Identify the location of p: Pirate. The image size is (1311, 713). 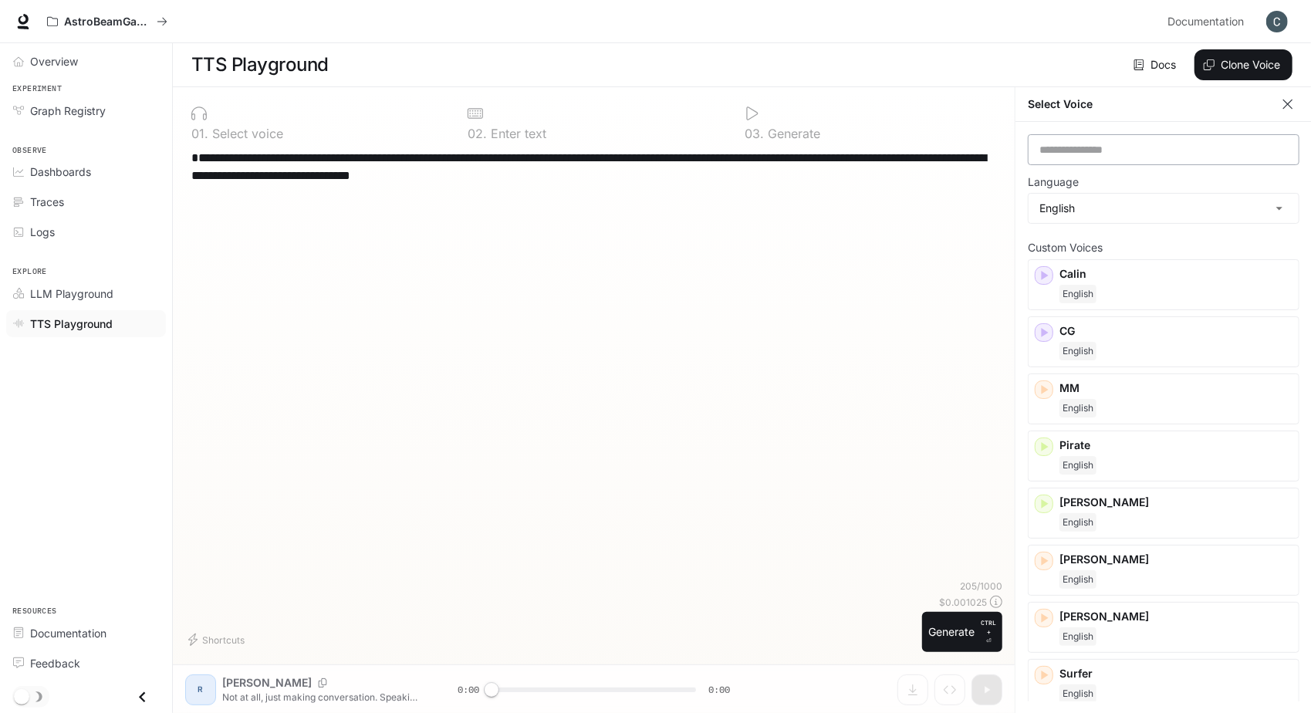
(1176, 445).